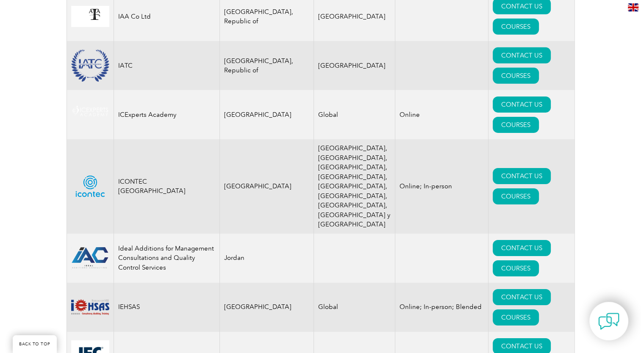 The image size is (641, 353). I want to click on td: IEHSAS, so click(166, 307).